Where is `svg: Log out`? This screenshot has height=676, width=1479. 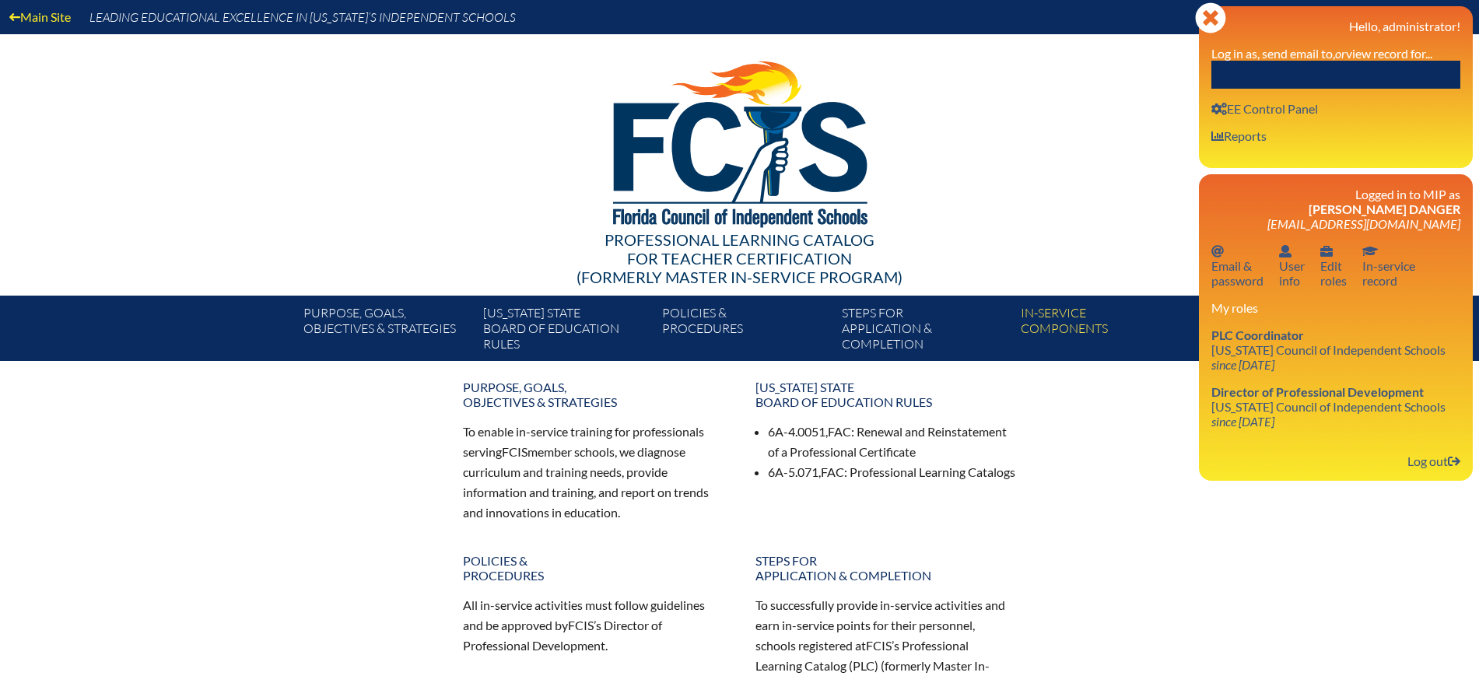 svg: Log out is located at coordinates (1454, 461).